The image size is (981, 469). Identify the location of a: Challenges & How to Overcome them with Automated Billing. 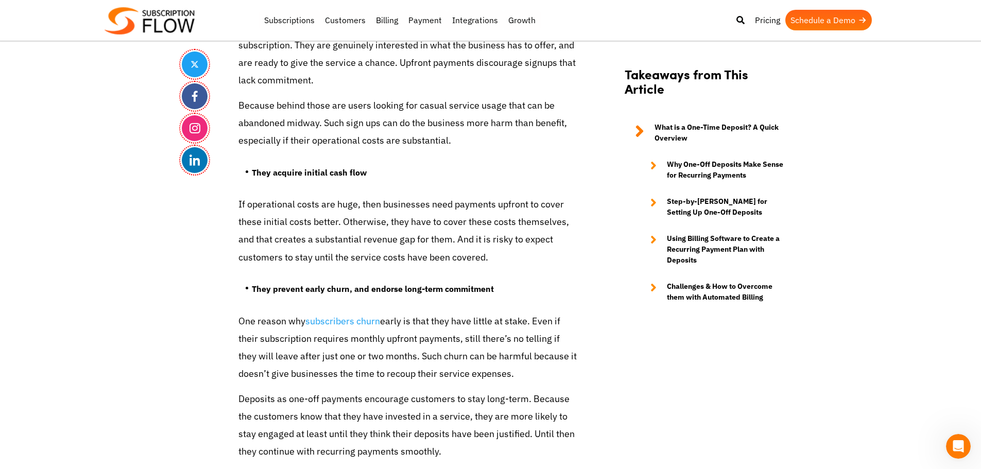
(715, 292).